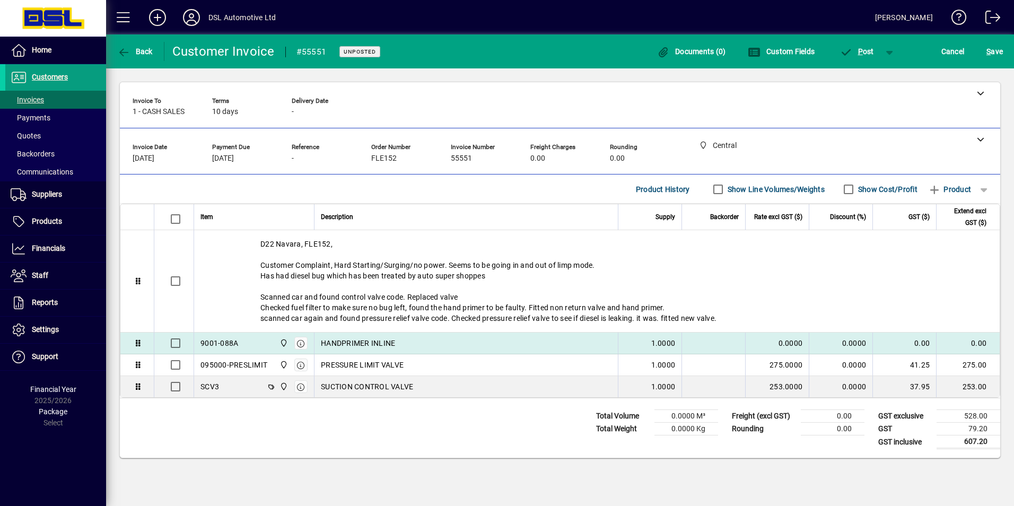 The height and width of the screenshot is (506, 1014). What do you see at coordinates (904, 416) in the screenshot?
I see `td: GST exclusive` at bounding box center [904, 416].